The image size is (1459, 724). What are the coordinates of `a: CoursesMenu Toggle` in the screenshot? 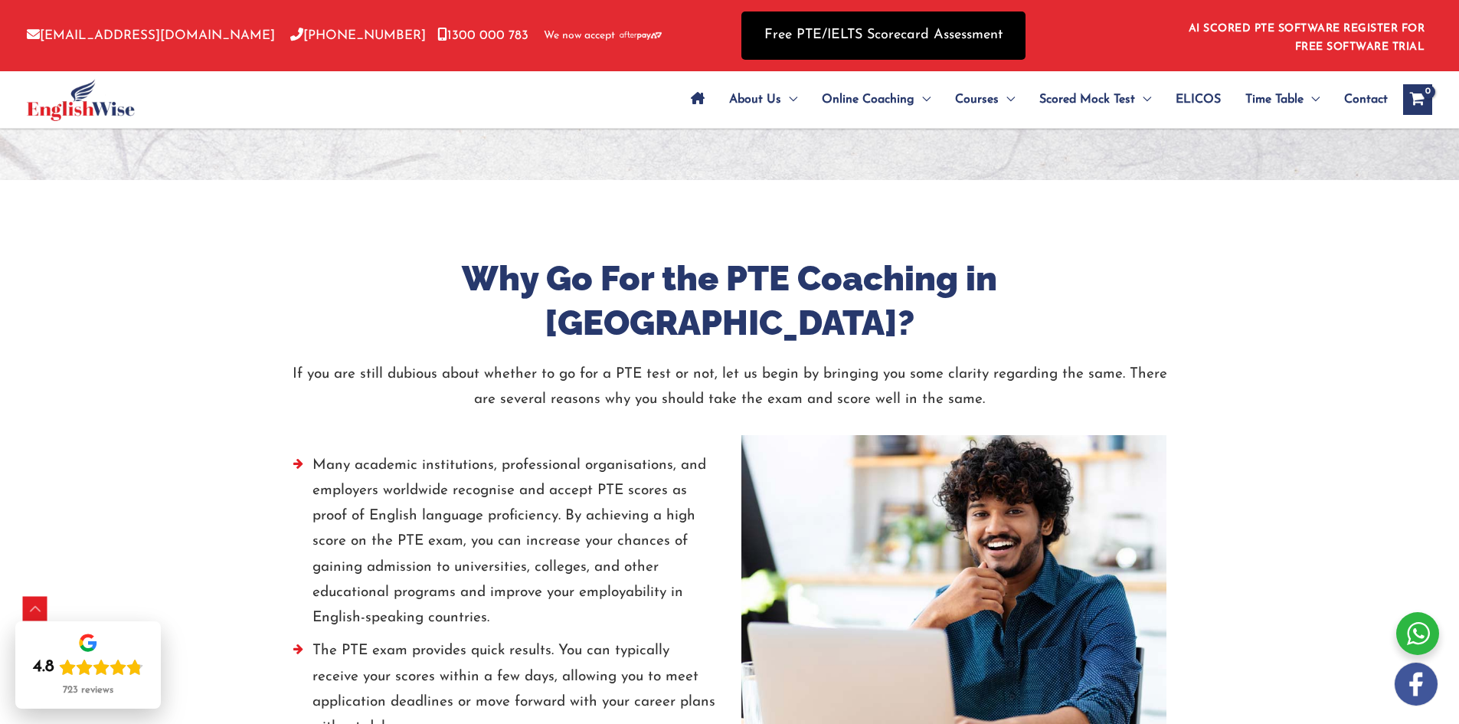 It's located at (985, 100).